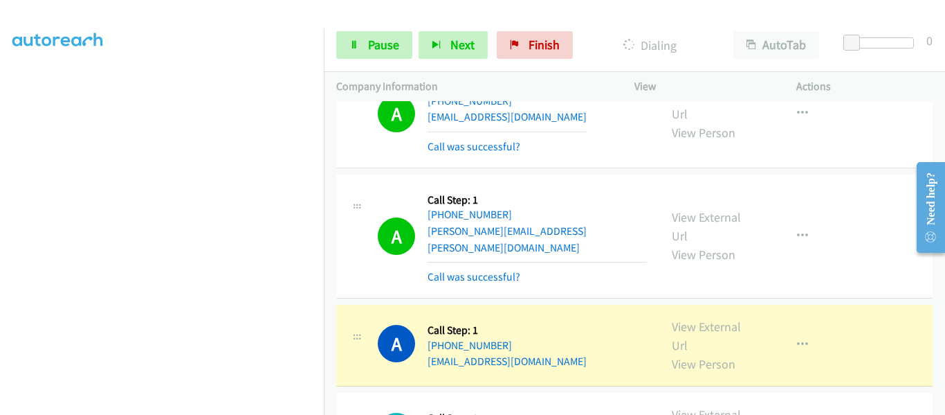 Image resolution: width=945 pixels, height=415 pixels. I want to click on div: Open Resource Center, so click(26, 55).